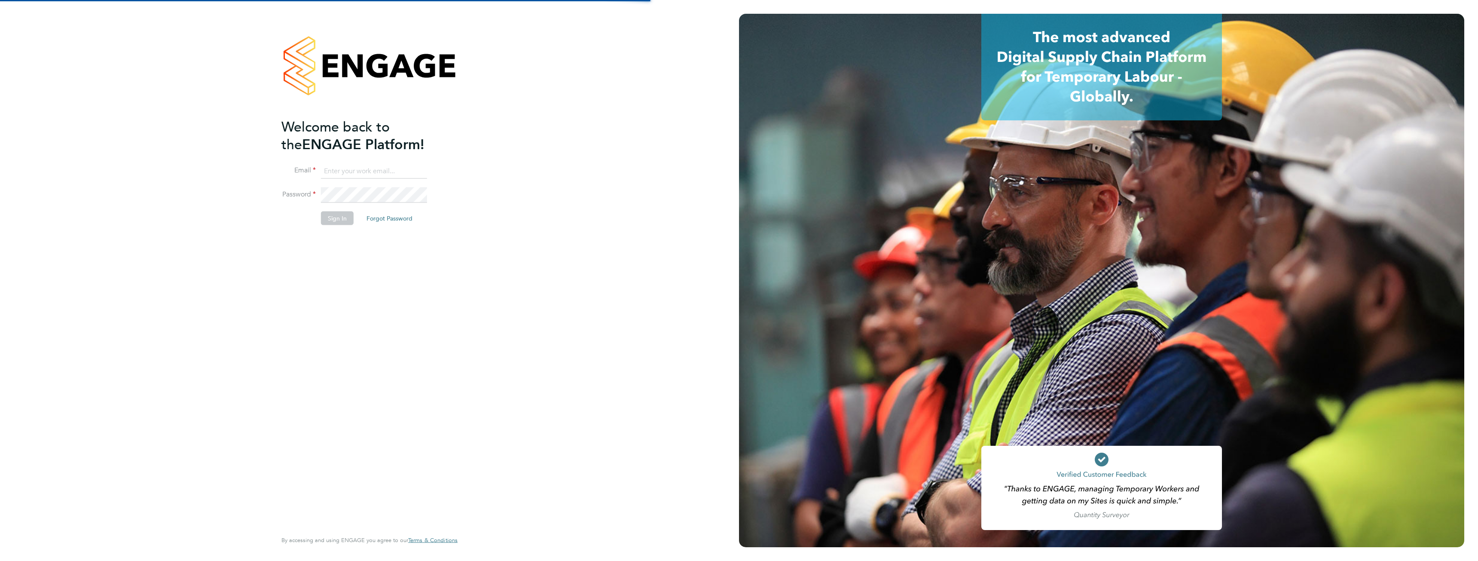 The height and width of the screenshot is (561, 1478). Describe the element at coordinates (369, 539) in the screenshot. I see `span: By accessing and using ENGAGE you agree to our` at that location.